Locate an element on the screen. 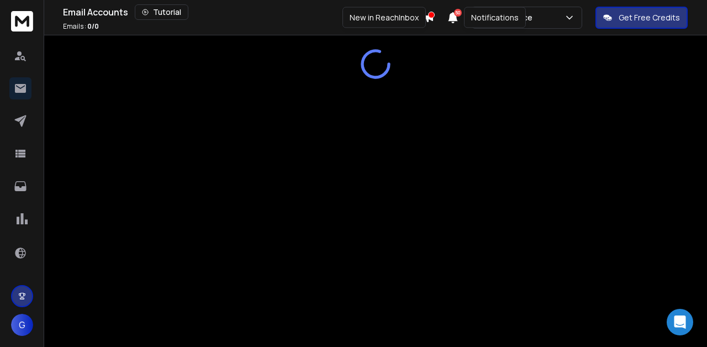 The height and width of the screenshot is (347, 707). div: Notifications is located at coordinates (495, 18).